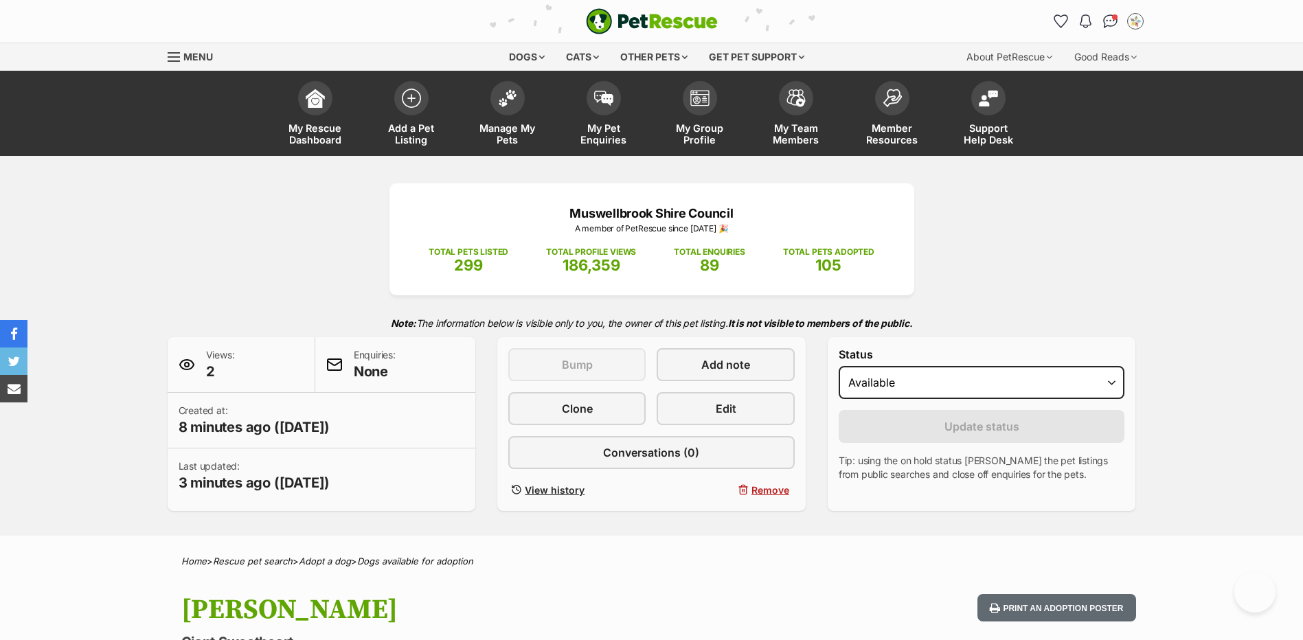  What do you see at coordinates (652, 21) in the screenshot?
I see `a: PetRescue` at bounding box center [652, 21].